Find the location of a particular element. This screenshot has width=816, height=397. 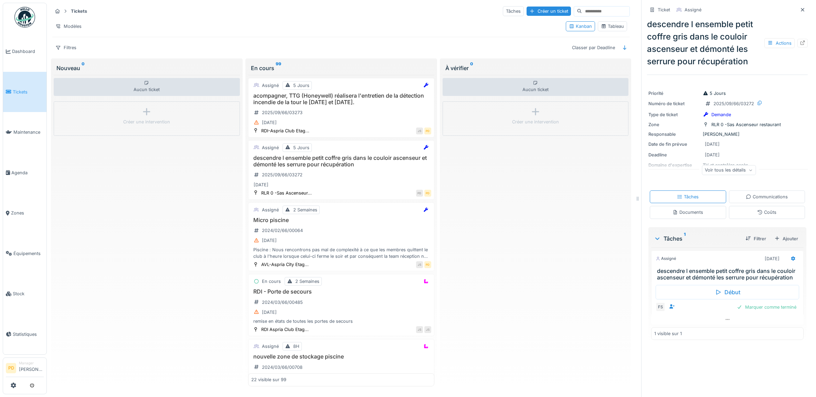

div: 2025/09/66/03273 is located at coordinates (282, 112).